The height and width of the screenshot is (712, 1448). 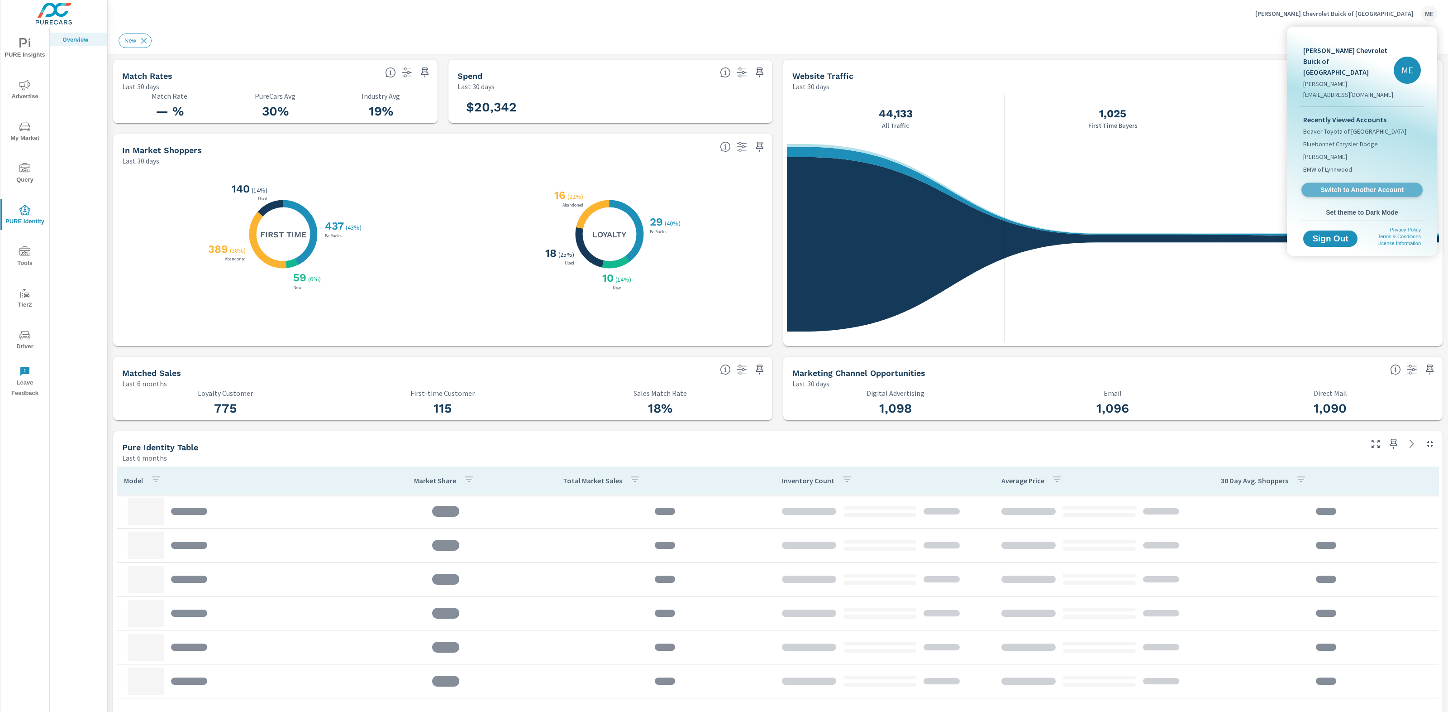 What do you see at coordinates (1341, 144) in the screenshot?
I see `span: Bluebonnet Chrysler Dodge` at bounding box center [1341, 144].